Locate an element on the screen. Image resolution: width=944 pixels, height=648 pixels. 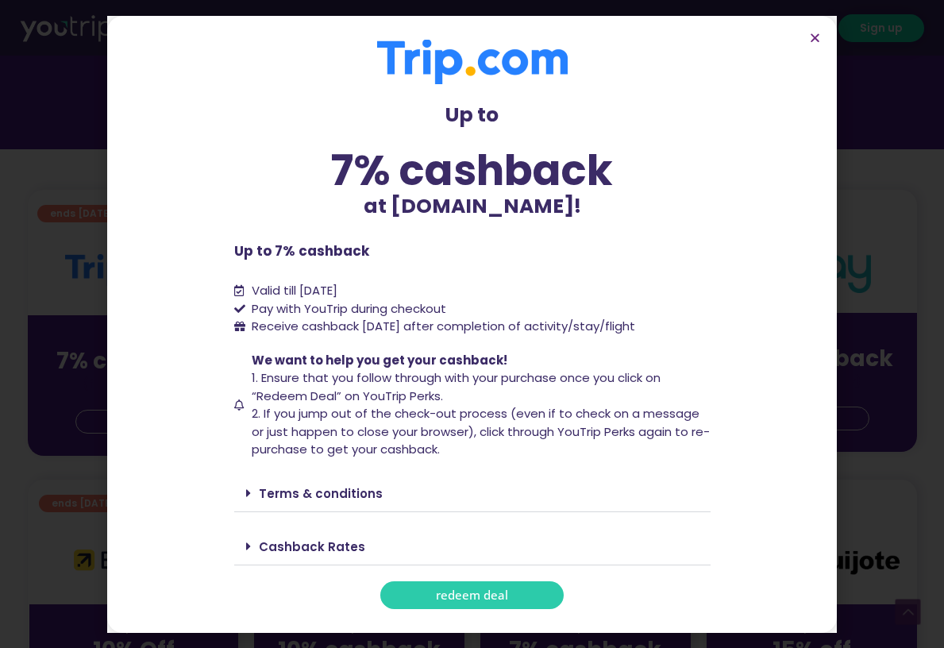
div: Terms & conditions is located at coordinates (472, 493).